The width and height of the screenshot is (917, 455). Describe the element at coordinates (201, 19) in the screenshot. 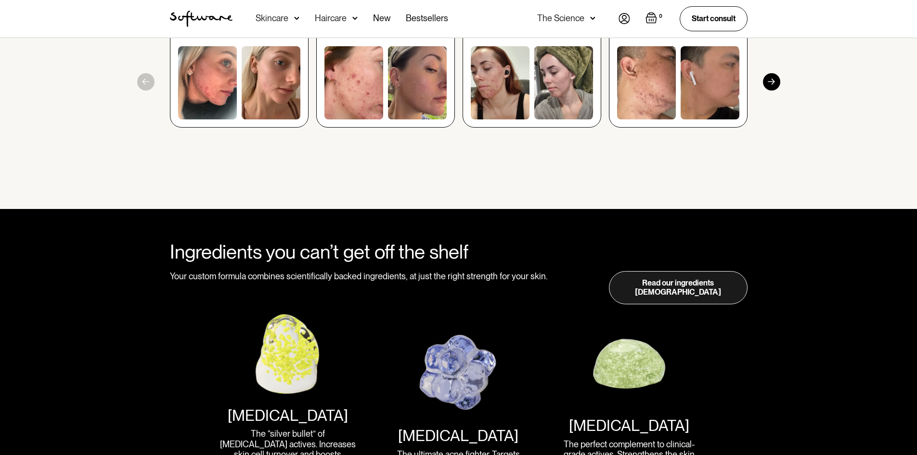

I see `a: home` at that location.